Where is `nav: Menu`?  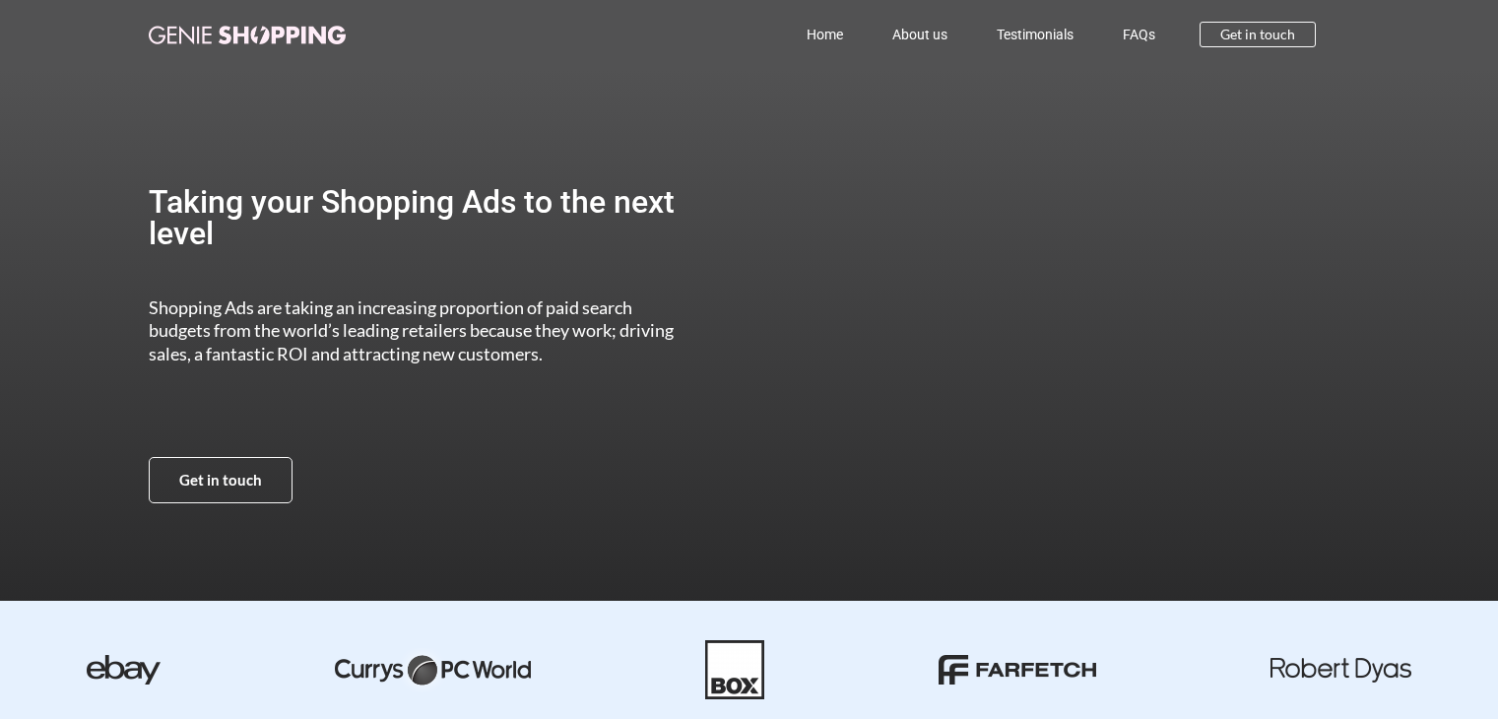 nav: Menu is located at coordinates (807, 34).